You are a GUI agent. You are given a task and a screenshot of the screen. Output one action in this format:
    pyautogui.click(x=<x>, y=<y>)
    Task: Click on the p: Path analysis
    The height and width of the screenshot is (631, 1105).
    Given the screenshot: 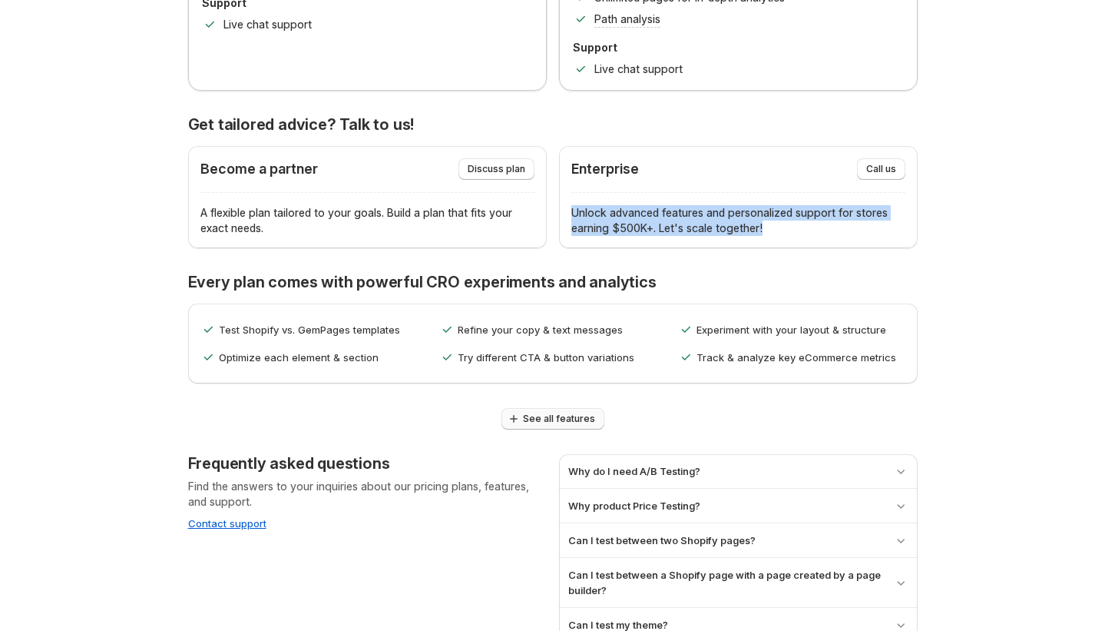 What is the action you would take?
    pyautogui.click(x=628, y=19)
    